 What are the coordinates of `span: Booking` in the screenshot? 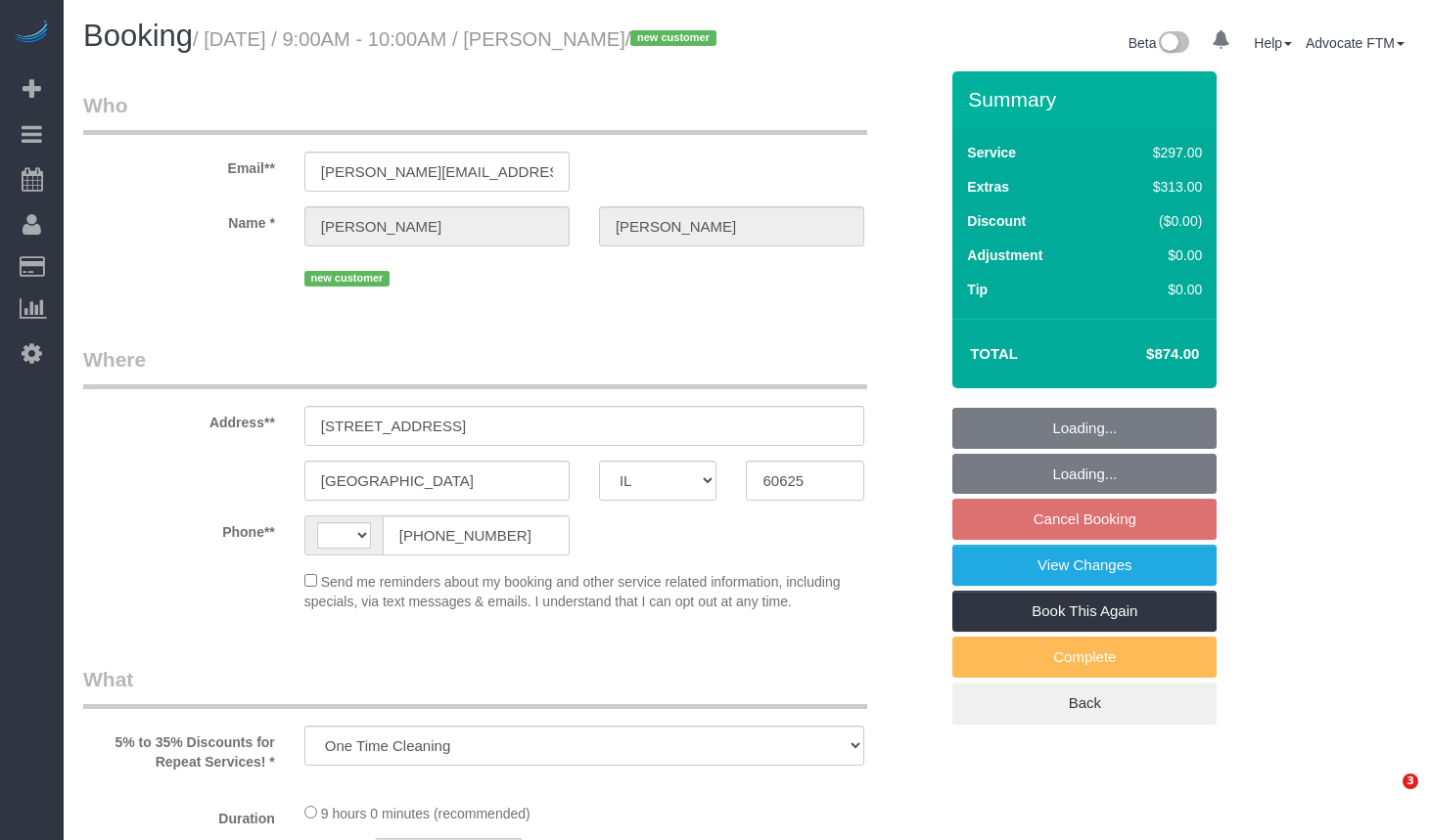 It's located at (138, 35).